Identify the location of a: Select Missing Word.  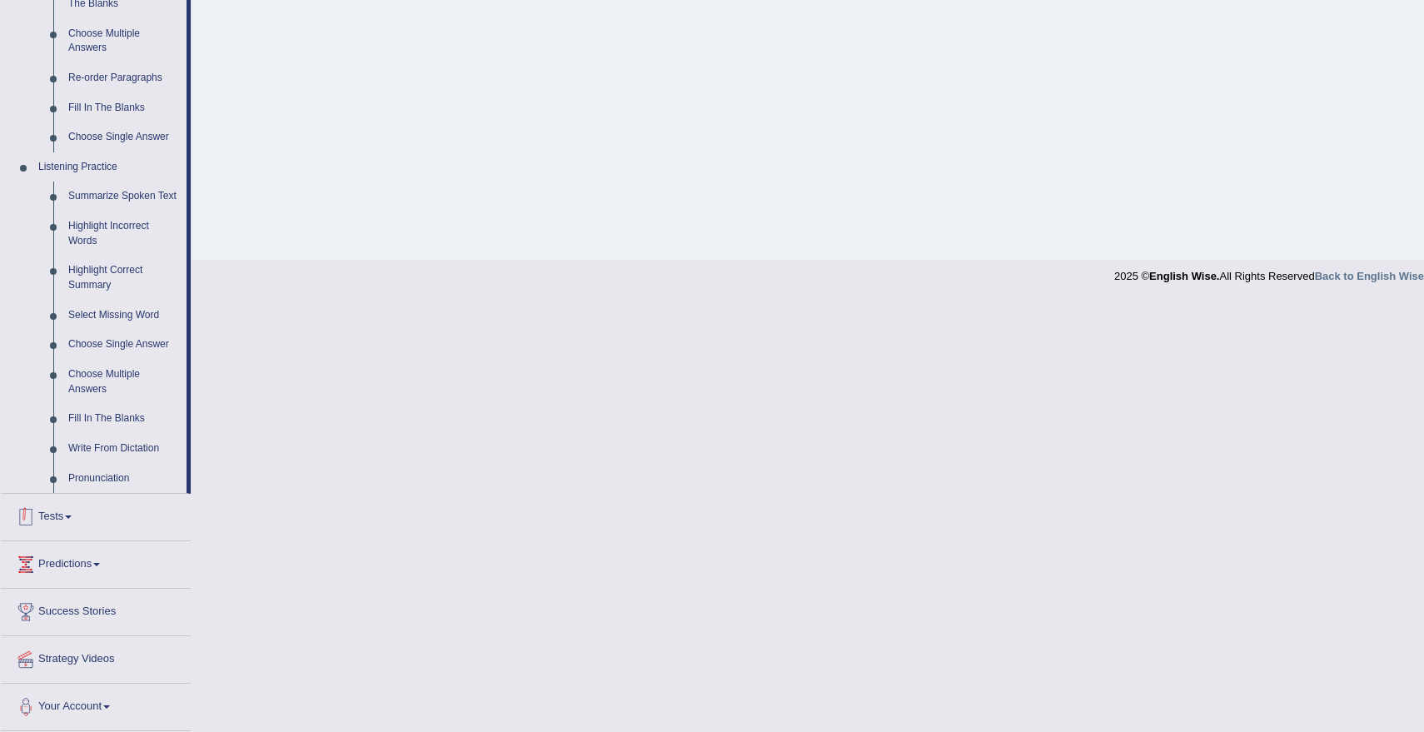
(123, 316).